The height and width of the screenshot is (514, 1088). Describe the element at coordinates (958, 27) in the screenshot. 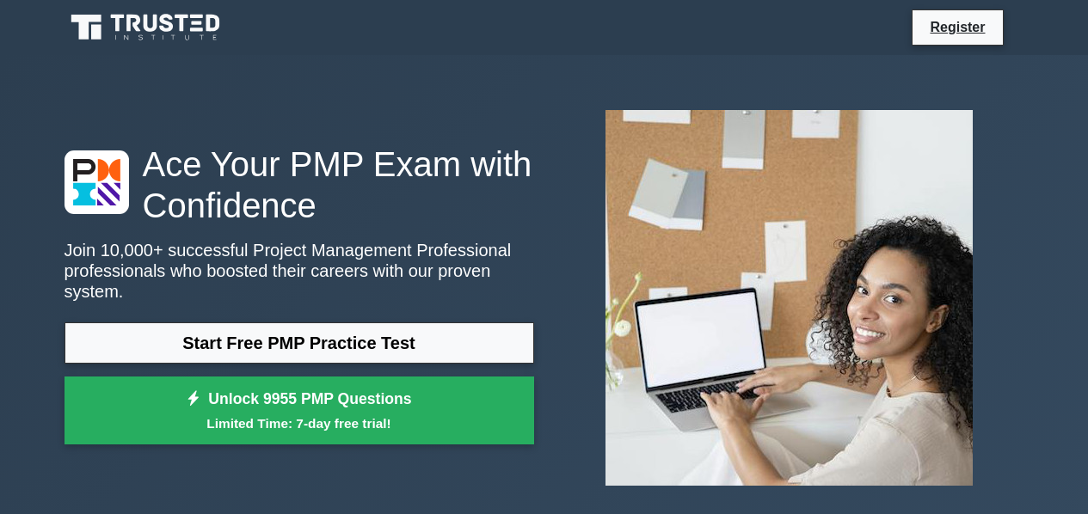

I see `a: Register` at that location.